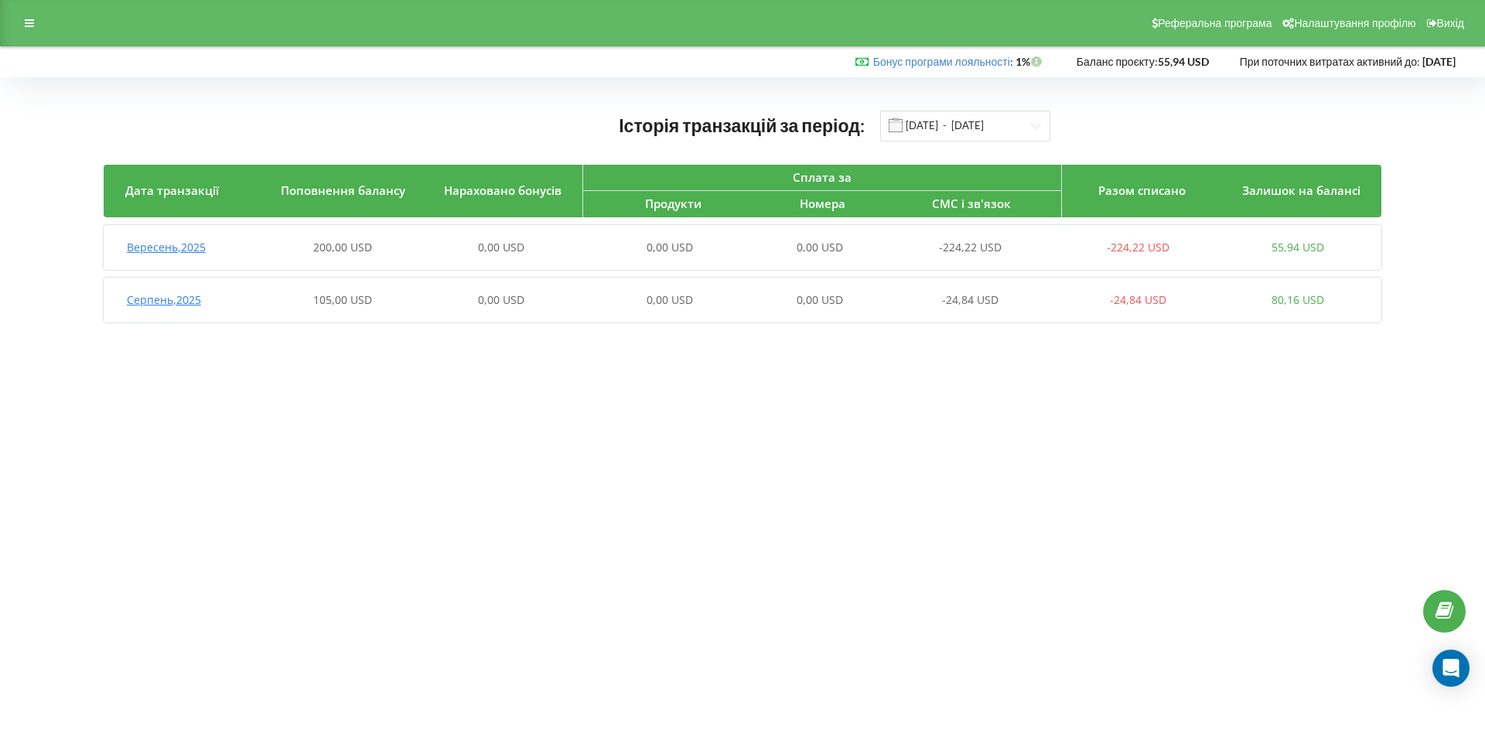  Describe the element at coordinates (1298, 299) in the screenshot. I see `span: 80,16 USD` at that location.